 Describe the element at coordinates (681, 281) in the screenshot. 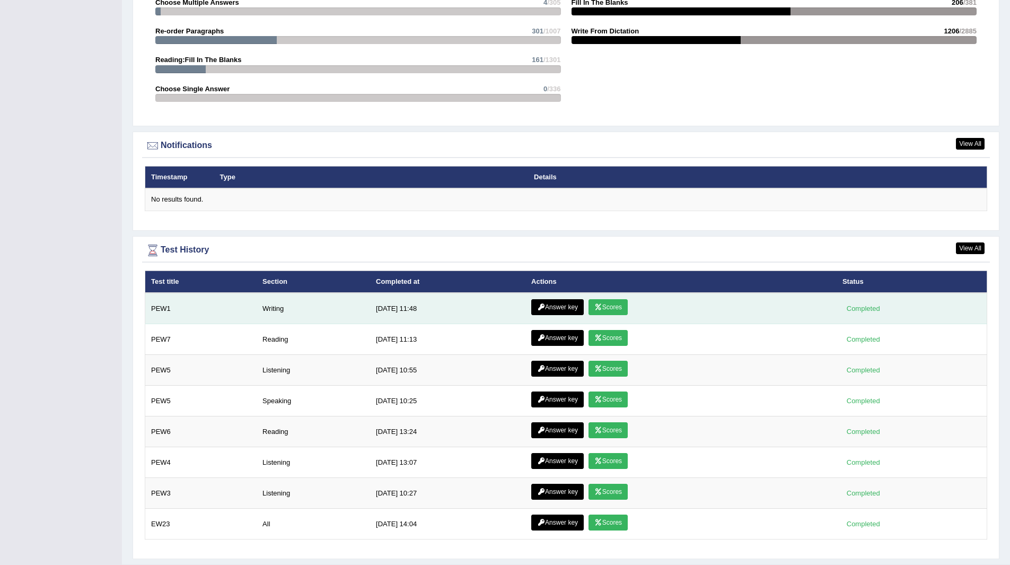

I see `th: Actions` at that location.